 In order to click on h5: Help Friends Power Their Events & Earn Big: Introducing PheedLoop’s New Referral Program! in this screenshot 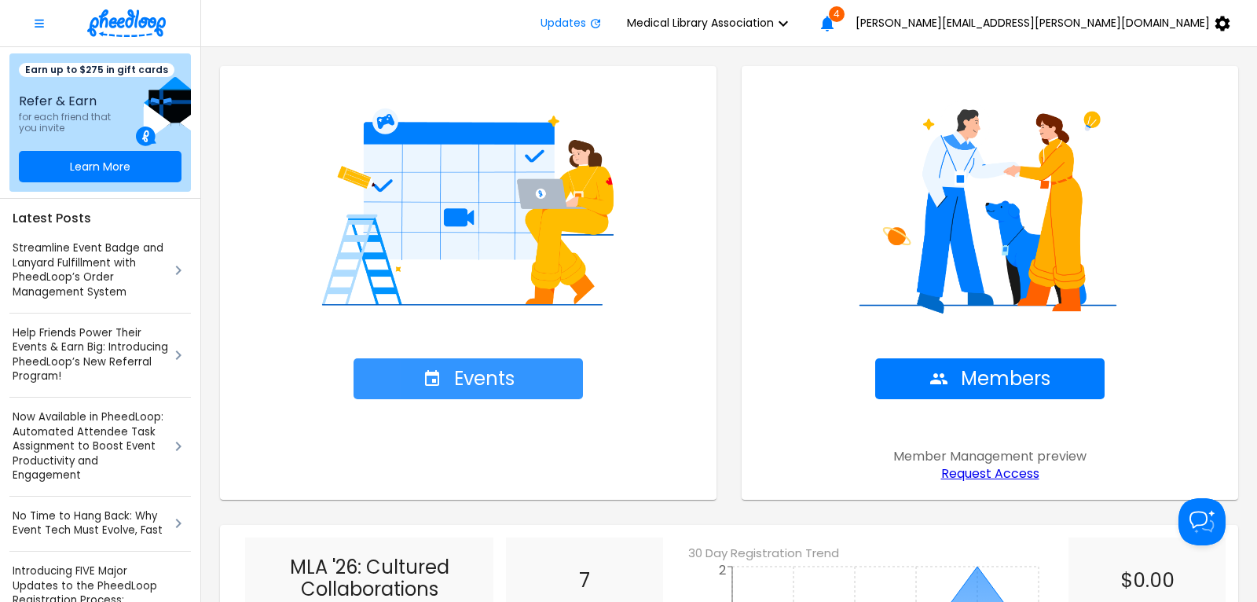, I will do `click(90, 355)`.